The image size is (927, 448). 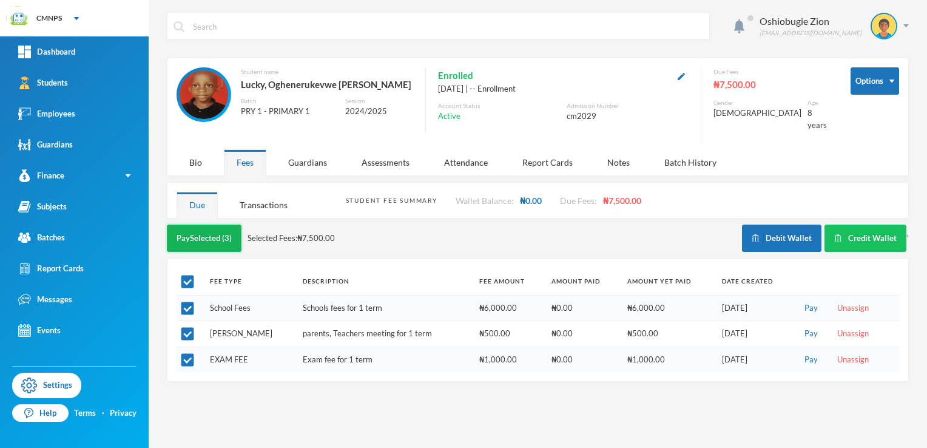 What do you see at coordinates (865, 238) in the screenshot?
I see `button: Credit Wallet` at bounding box center [865, 238].